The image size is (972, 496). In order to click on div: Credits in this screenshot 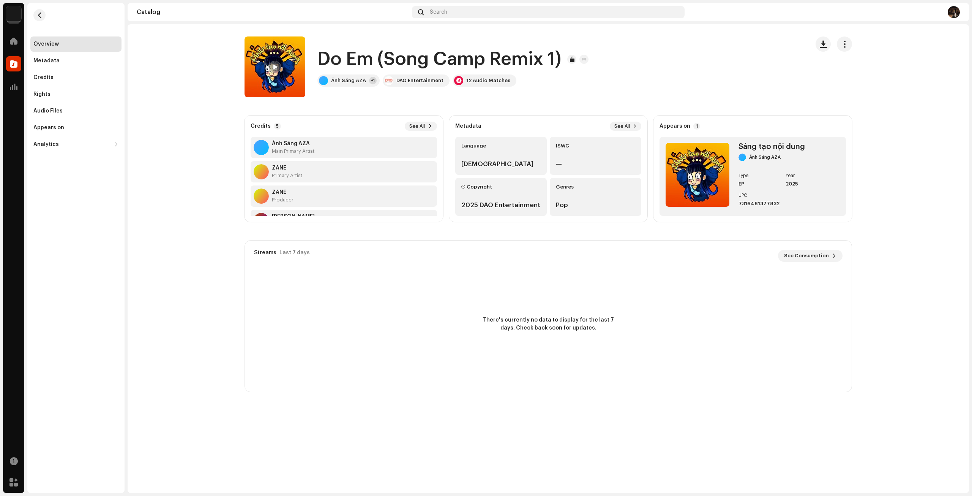, I will do `click(43, 77)`.